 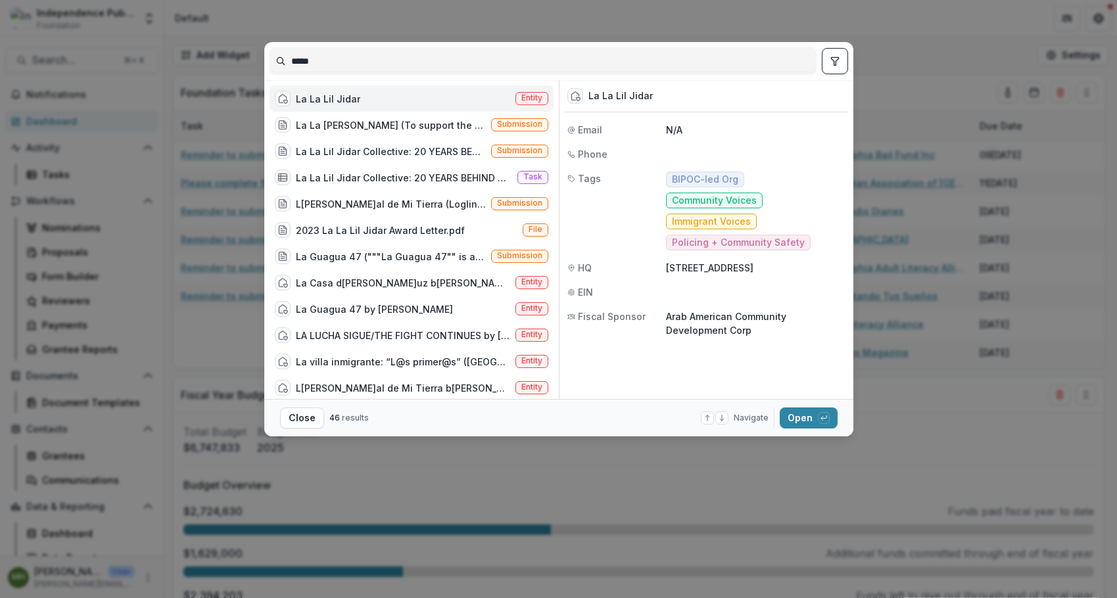 What do you see at coordinates (404, 178) in the screenshot?
I see `div: La La Lil Jidar Collective: 20 YEARS BEHIND THE APARTHEID WALL - Publishing Conflict: Media Justice` at bounding box center [404, 178].